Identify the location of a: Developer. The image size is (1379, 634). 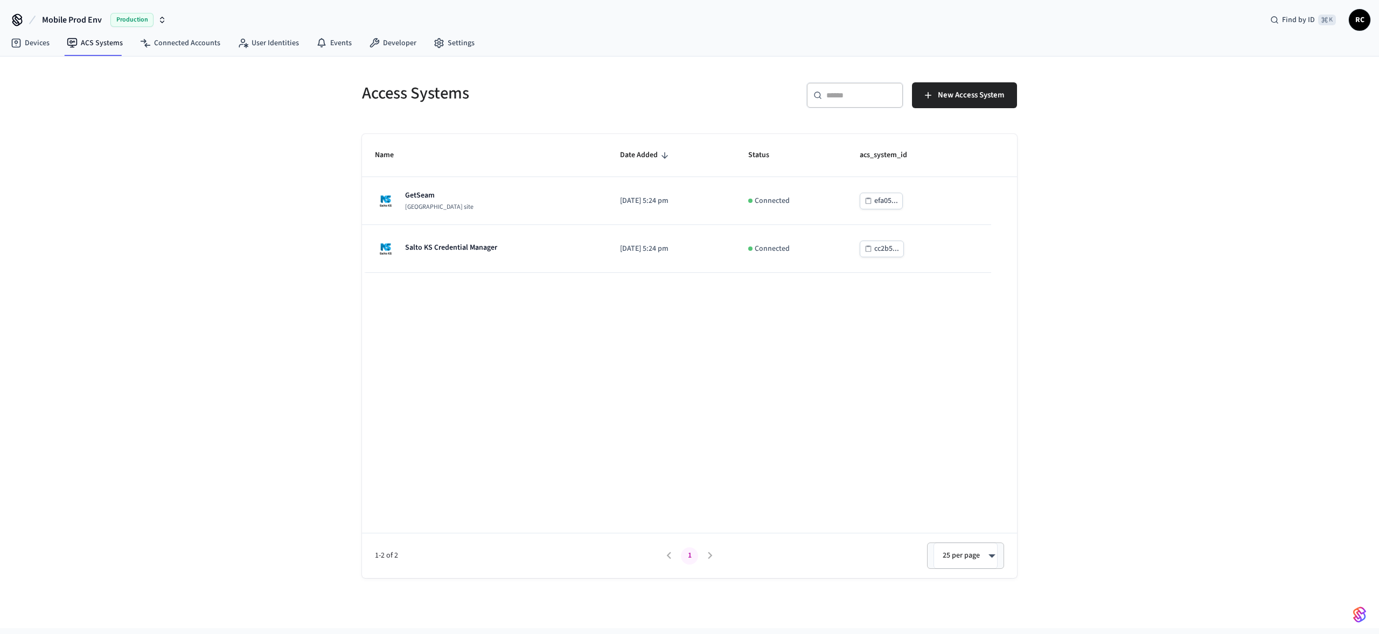
(393, 43).